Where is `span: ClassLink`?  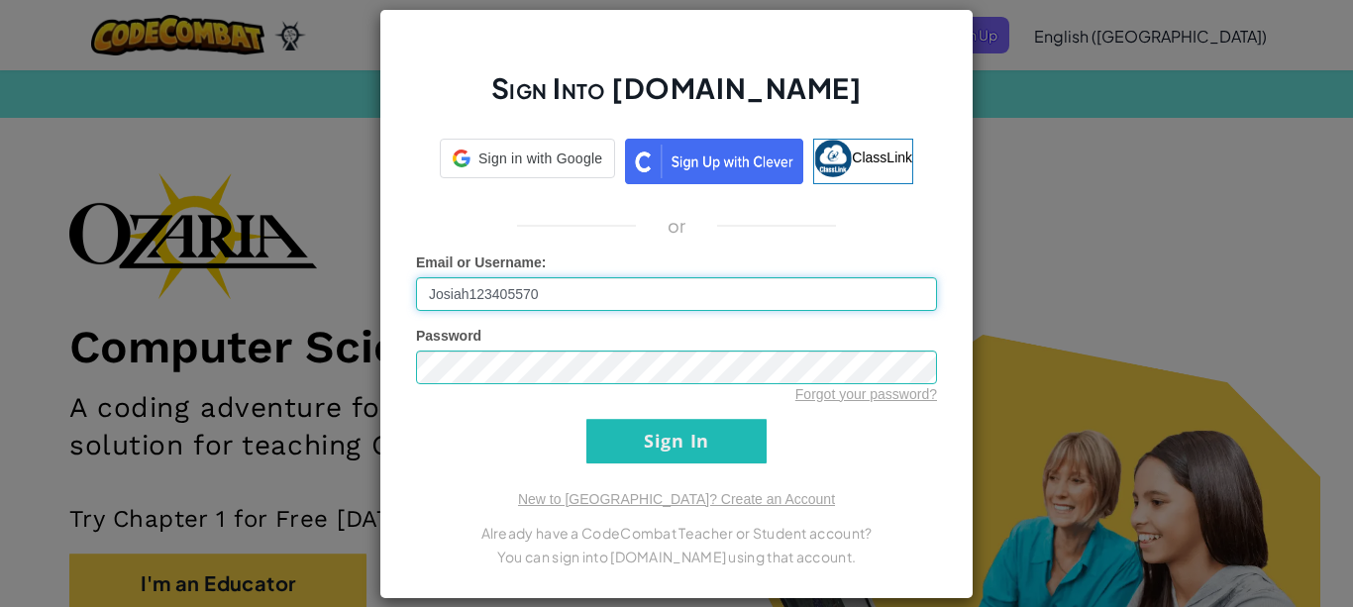
span: ClassLink is located at coordinates (882, 157).